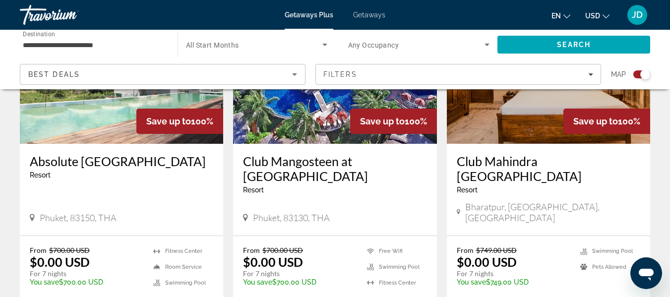 The height and width of the screenshot is (297, 670). I want to click on span: Free Wifi, so click(391, 251).